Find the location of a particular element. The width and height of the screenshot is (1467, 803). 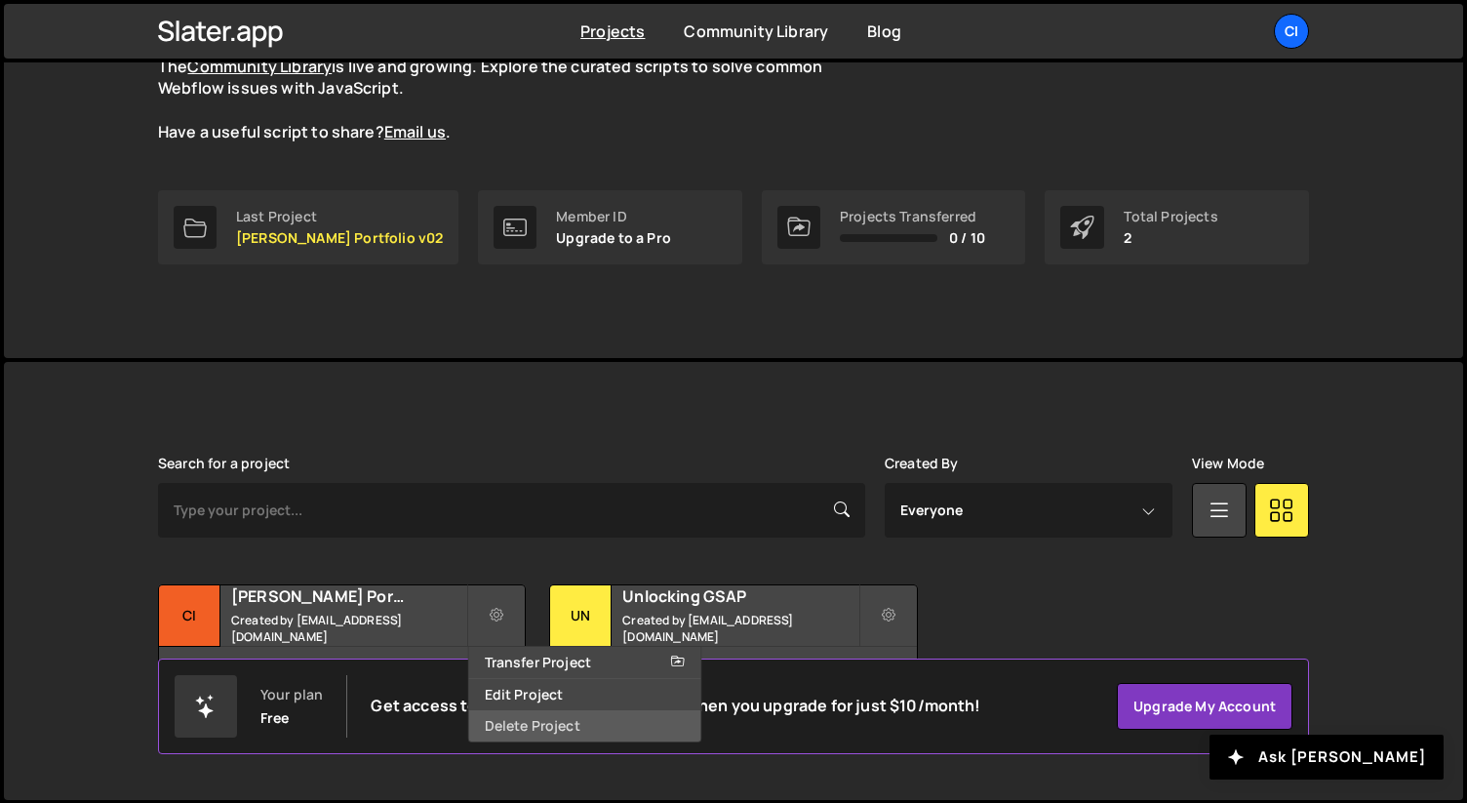

label: View Mode is located at coordinates (1228, 463).